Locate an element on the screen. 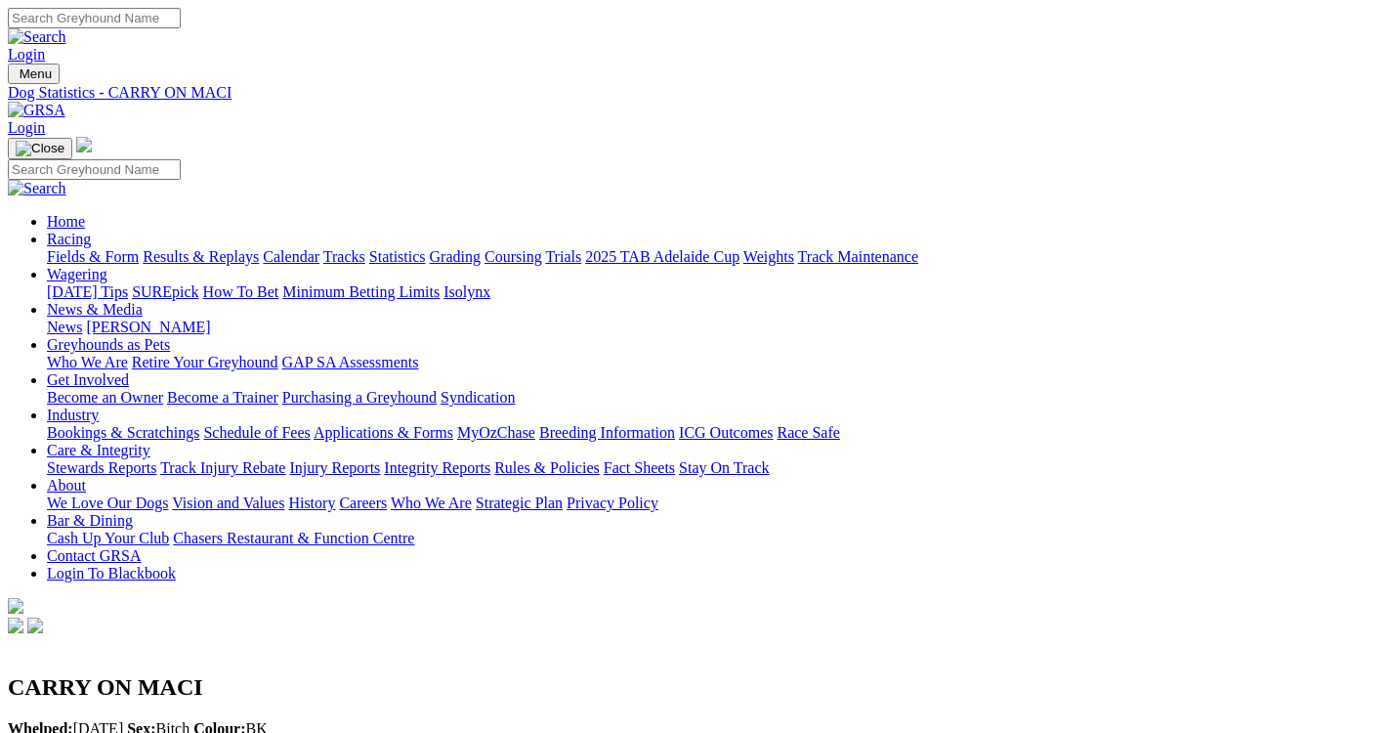  a: Calendar is located at coordinates (291, 256).